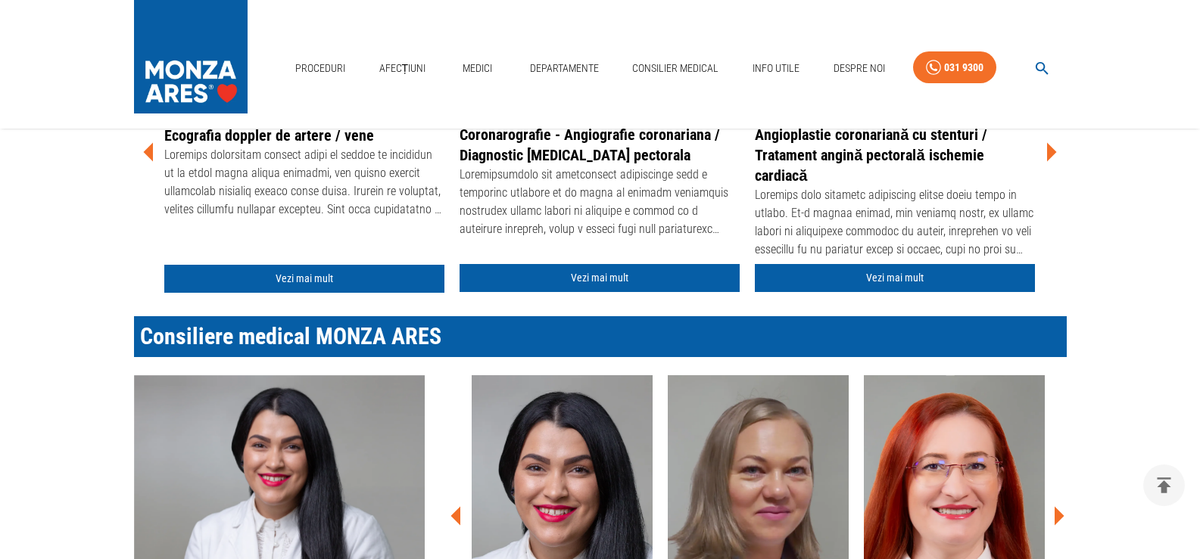 The width and height of the screenshot is (1200, 559). I want to click on a: Despre Noi, so click(859, 68).